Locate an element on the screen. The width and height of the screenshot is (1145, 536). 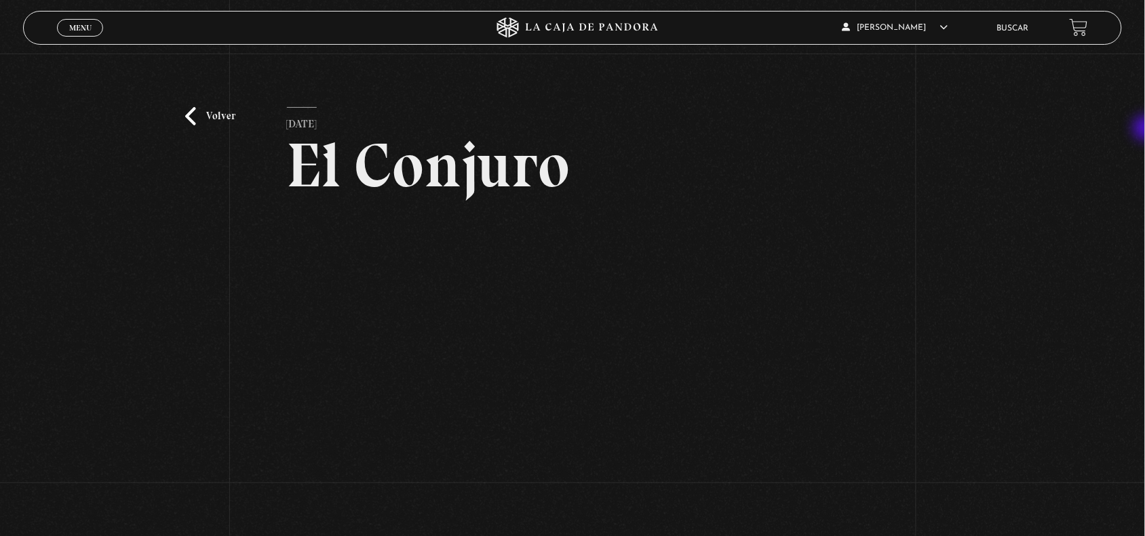
h2: El Conjuro is located at coordinates (572, 165).